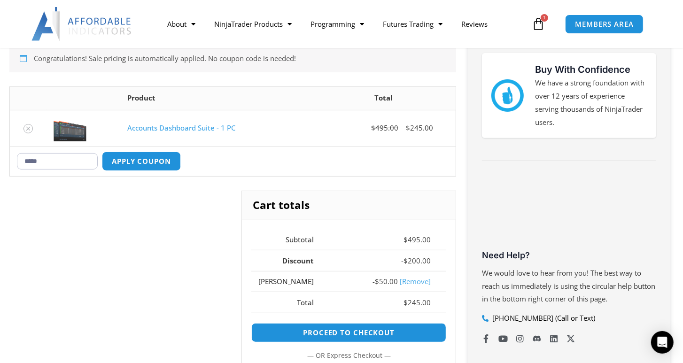  What do you see at coordinates (507, 95) in the screenshot?
I see `img: mark thumbs good 43913 | Affordable Indicators – NinjaTrader` at bounding box center [507, 95].